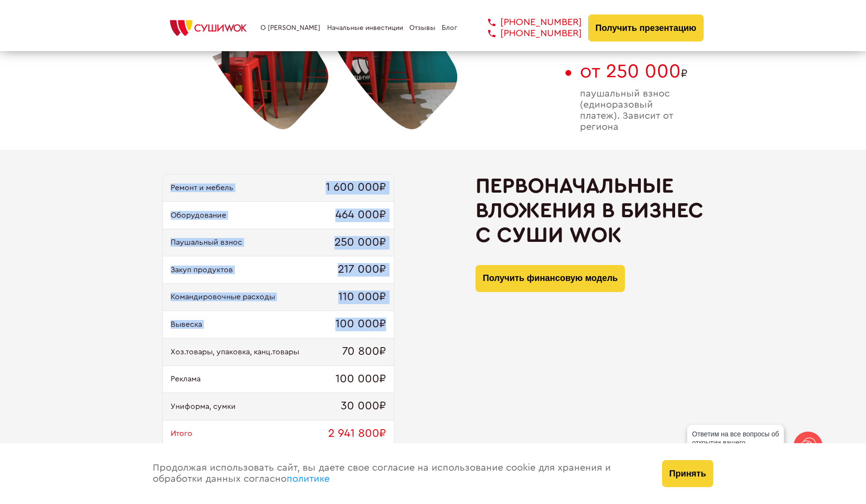  What do you see at coordinates (360, 243) in the screenshot?
I see `span: 250 000₽` at bounding box center [360, 243].